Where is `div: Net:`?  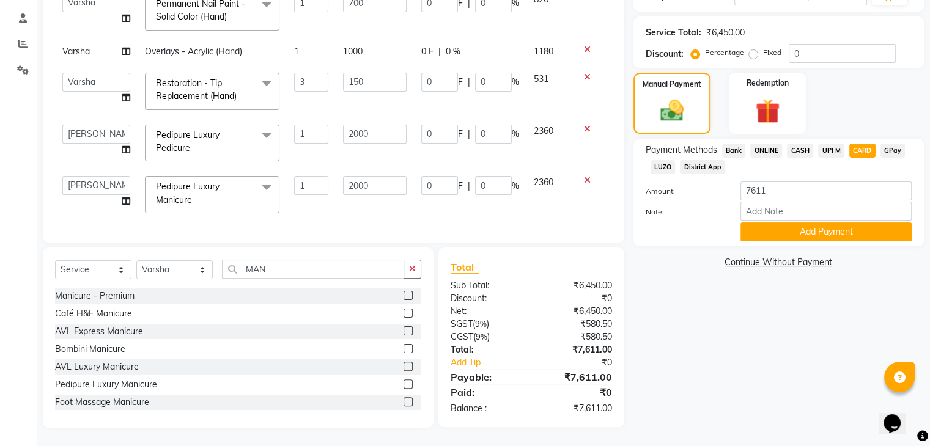 div: Net: is located at coordinates (486, 311).